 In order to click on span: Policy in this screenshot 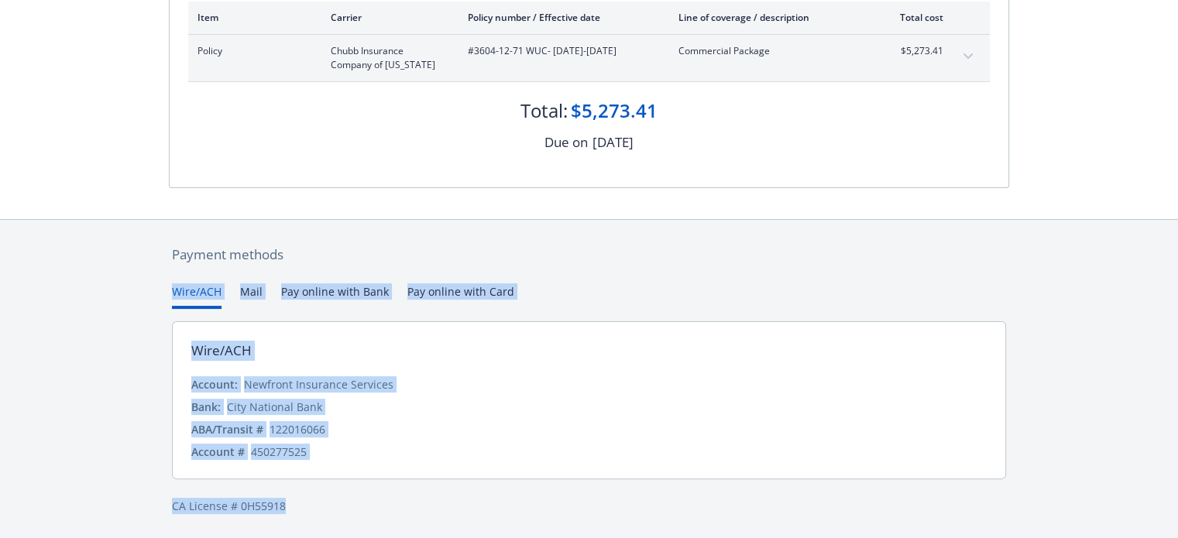, I will do `click(252, 51)`.